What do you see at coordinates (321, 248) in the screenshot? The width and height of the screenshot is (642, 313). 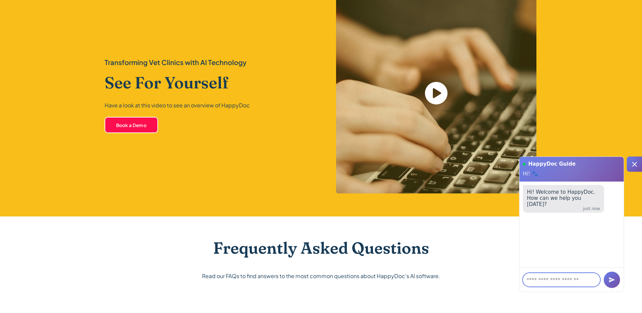 I see `h2: Frequently Asked Questions` at bounding box center [321, 248].